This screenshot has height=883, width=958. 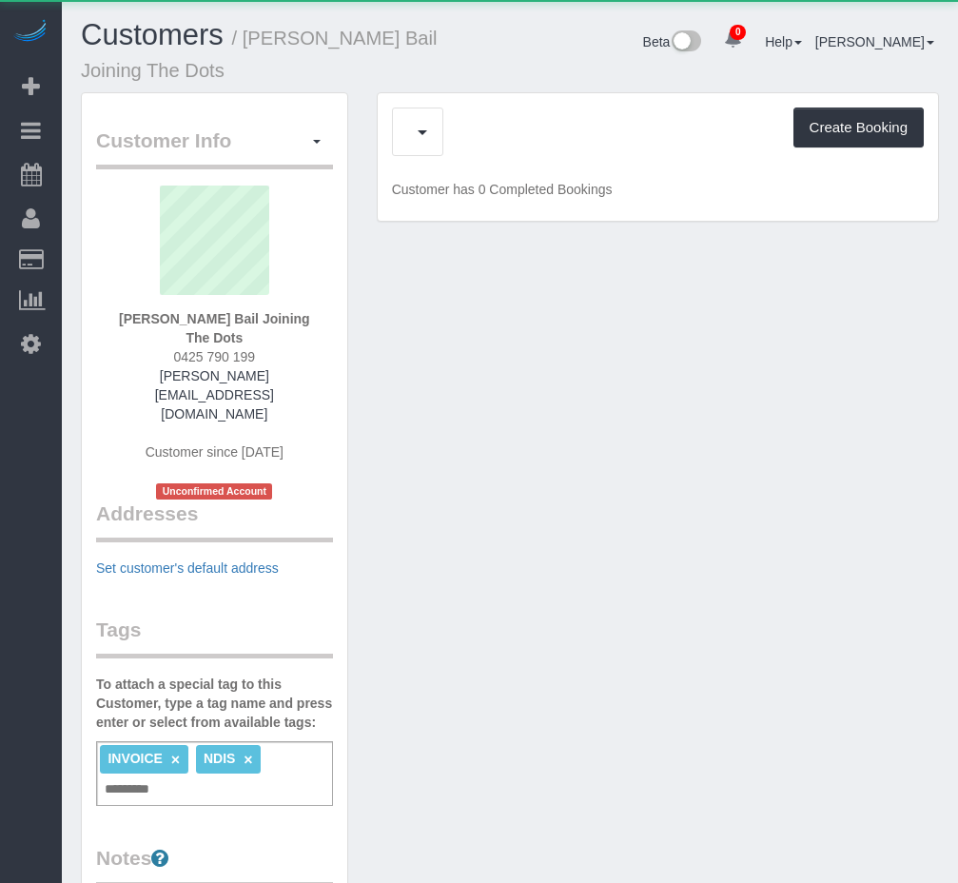 I want to click on img: Automaid Logo, so click(x=30, y=32).